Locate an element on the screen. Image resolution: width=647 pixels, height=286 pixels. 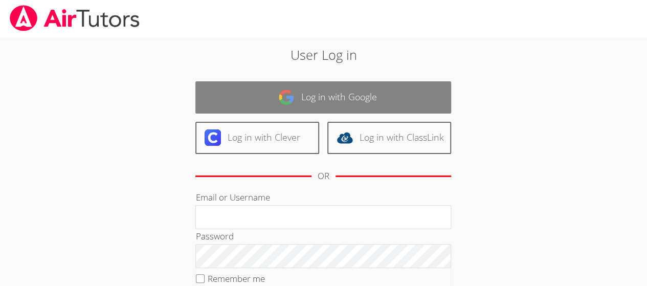
a: Log in with ClassLink is located at coordinates (389, 138).